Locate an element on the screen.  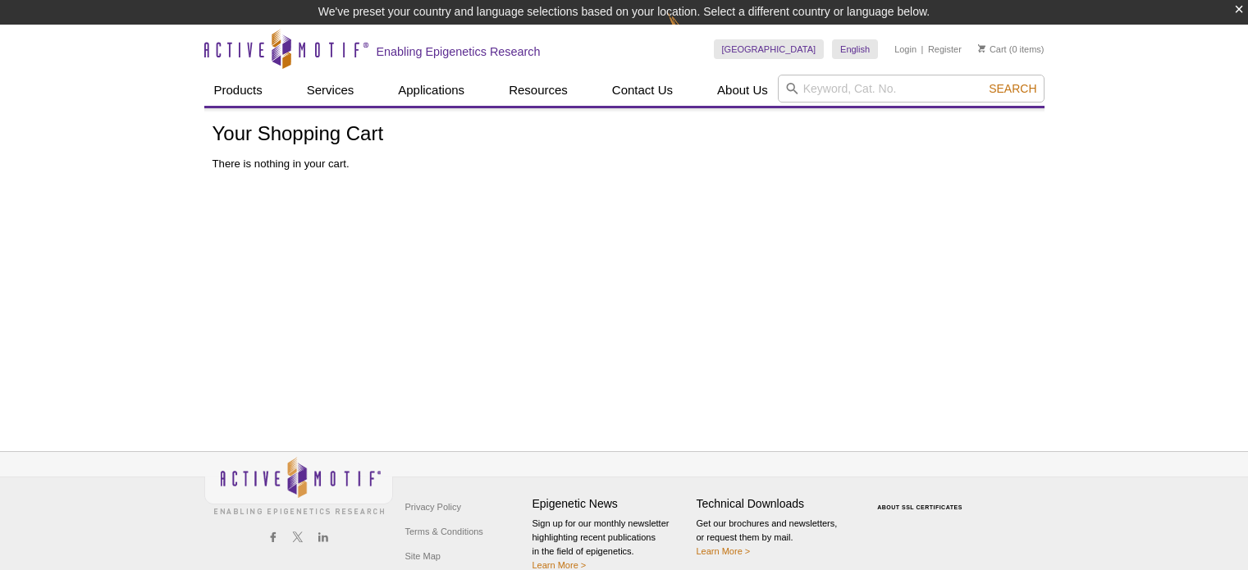
a: Cart is located at coordinates (992, 49).